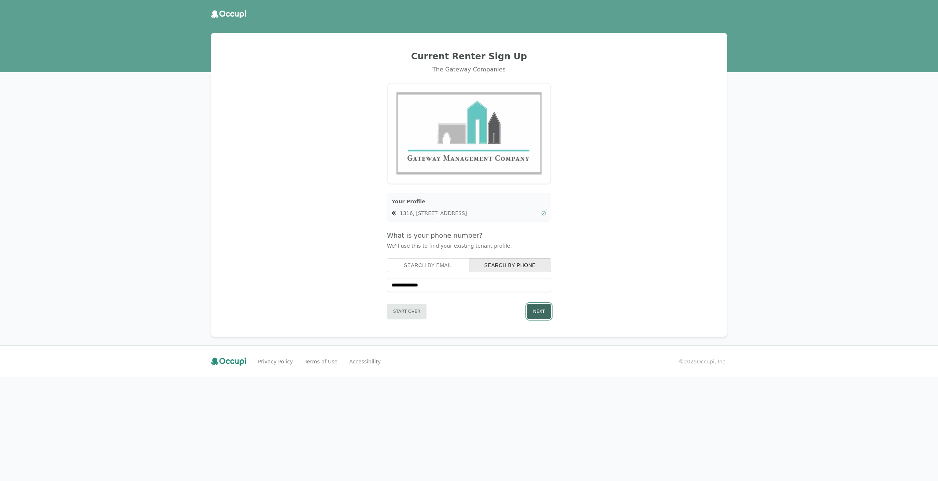  I want to click on div: Search type, so click(469, 265).